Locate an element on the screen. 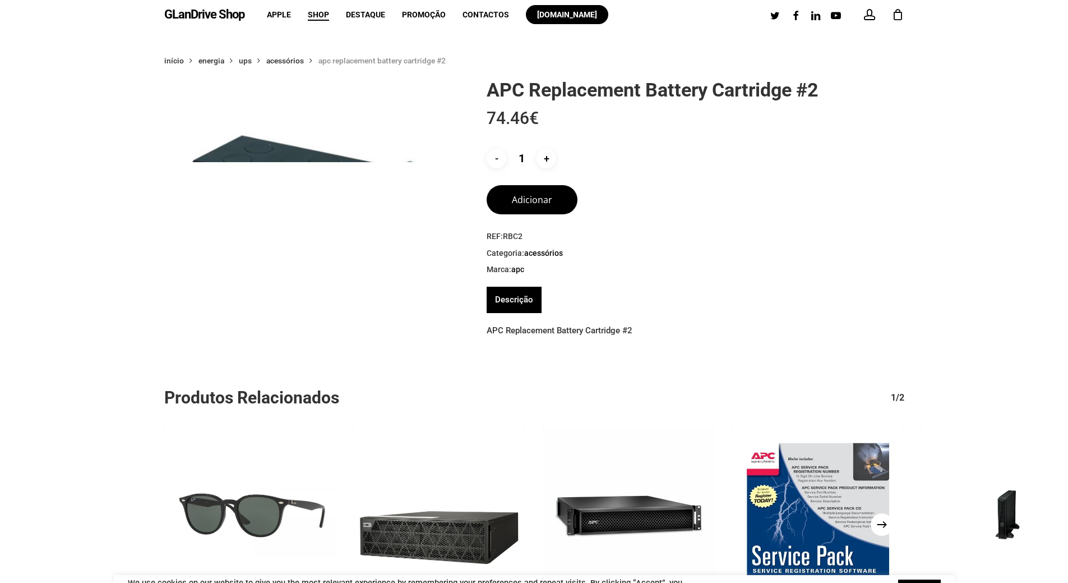 The height and width of the screenshot is (583, 1068). a: Cart is located at coordinates (899, 15).